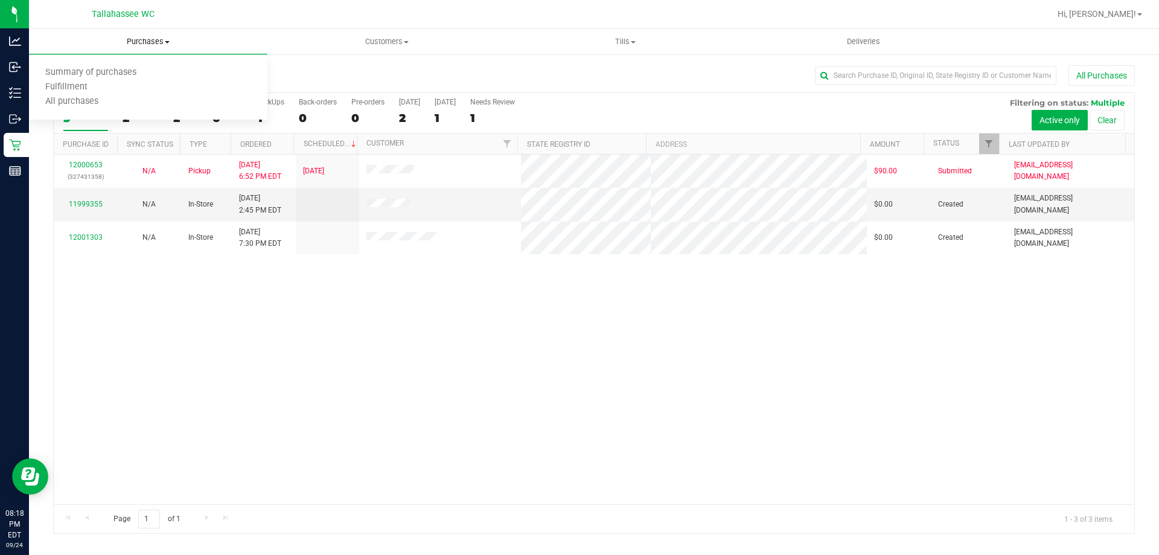 This screenshot has height=555, width=1159. What do you see at coordinates (863, 42) in the screenshot?
I see `a: Deliveries` at bounding box center [863, 42].